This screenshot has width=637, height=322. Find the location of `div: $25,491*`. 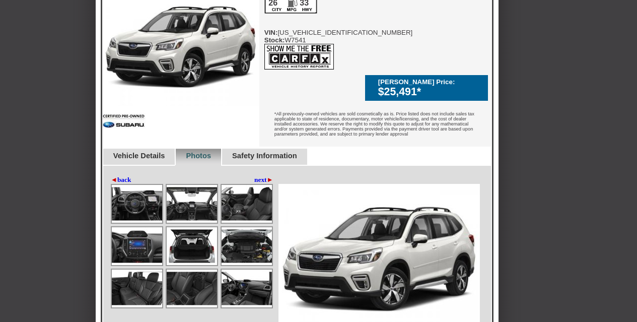

div: $25,491* is located at coordinates (430, 92).